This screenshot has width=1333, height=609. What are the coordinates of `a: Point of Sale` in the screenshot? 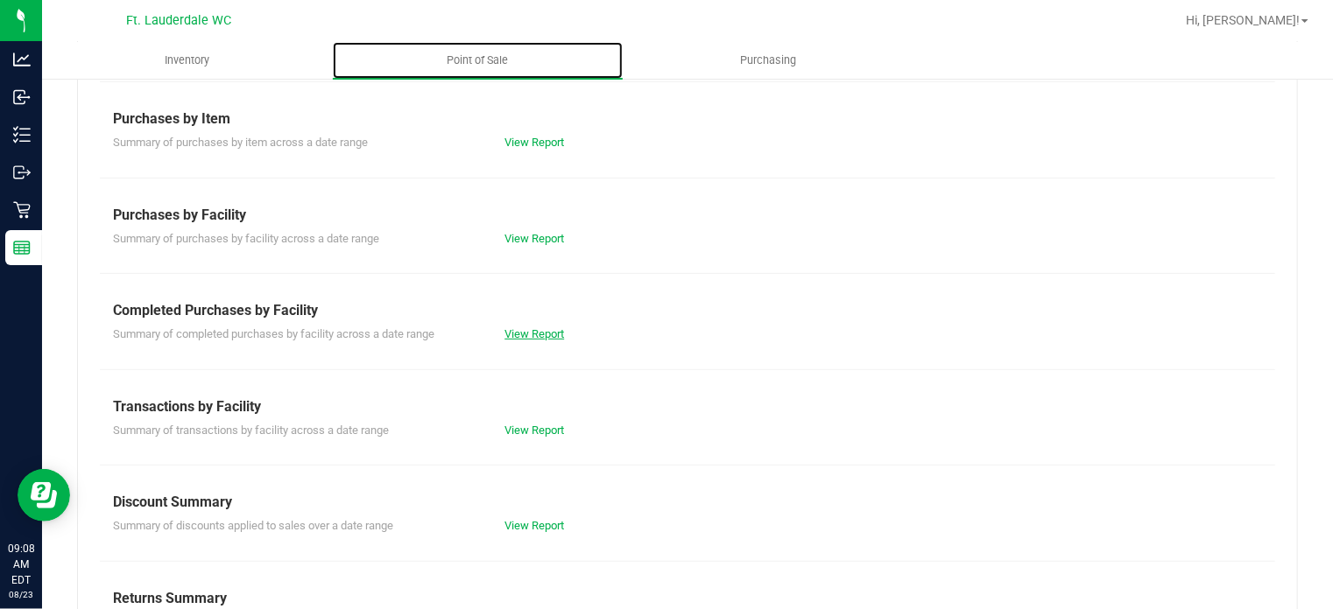 It's located at (478, 60).